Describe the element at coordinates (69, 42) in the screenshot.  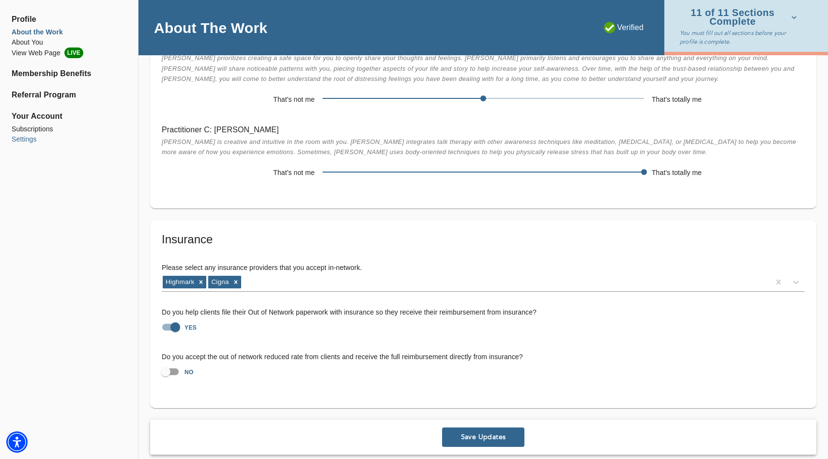
I see `a: About You` at that location.